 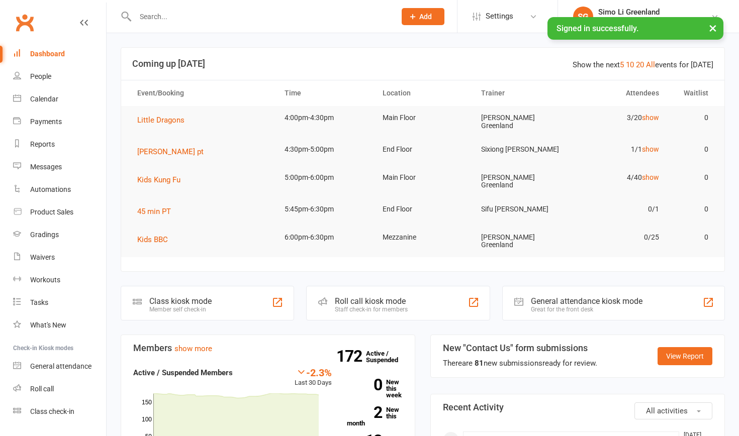 I want to click on div: Product Sales, so click(x=52, y=212).